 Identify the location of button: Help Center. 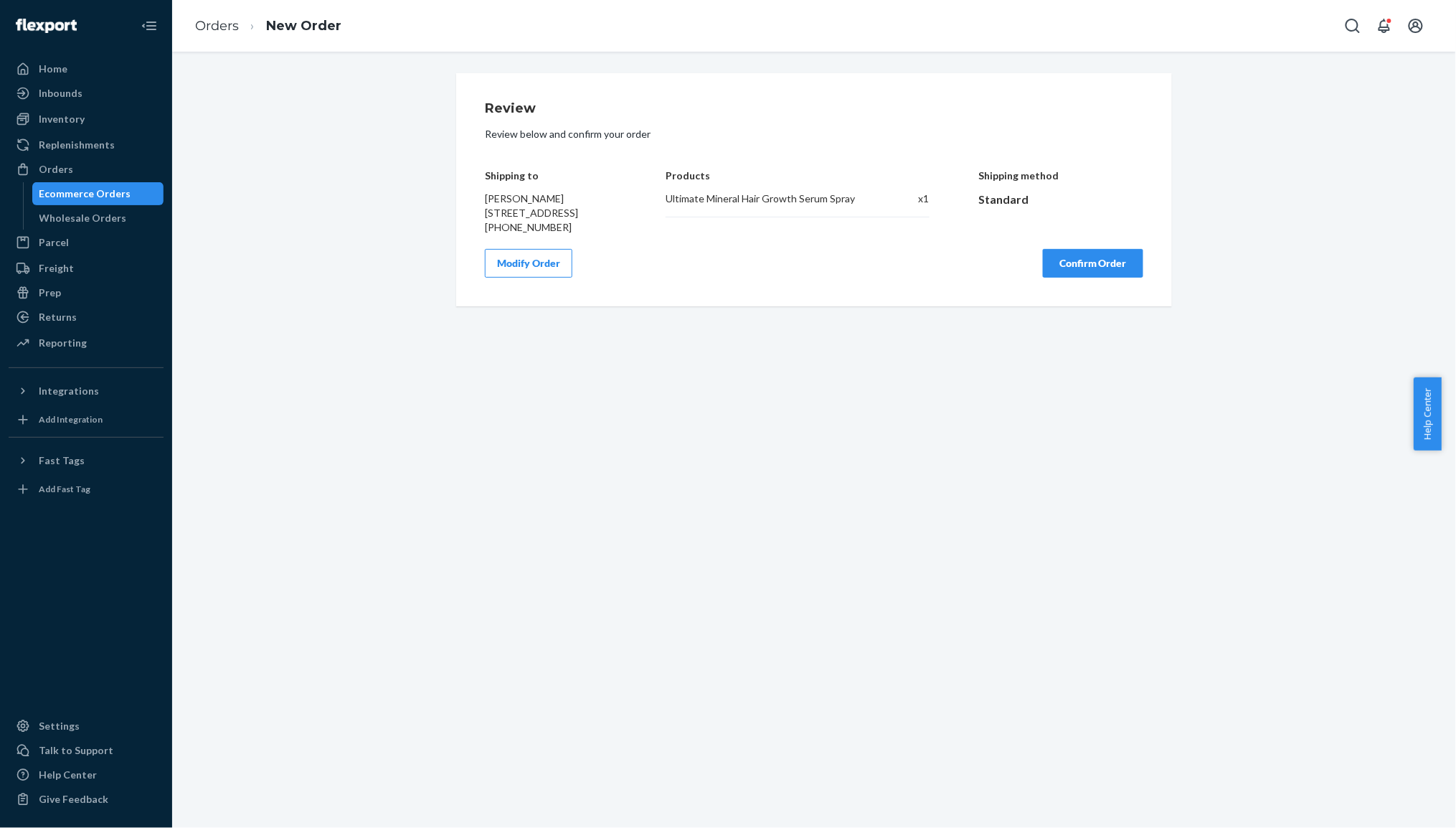
(1428, 414).